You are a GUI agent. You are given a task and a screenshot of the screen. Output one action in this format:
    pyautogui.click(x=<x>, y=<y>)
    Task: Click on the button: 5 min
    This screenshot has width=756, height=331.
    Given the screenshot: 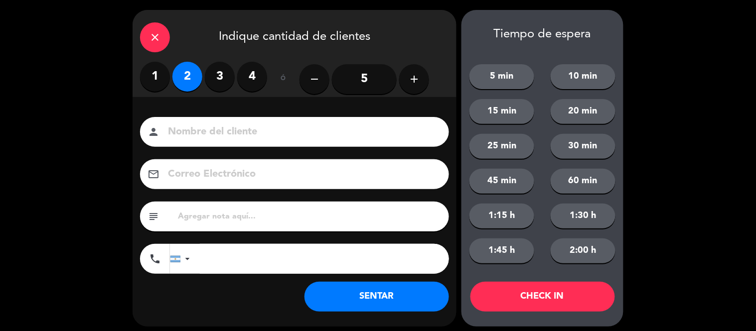 What is the action you would take?
    pyautogui.click(x=502, y=77)
    